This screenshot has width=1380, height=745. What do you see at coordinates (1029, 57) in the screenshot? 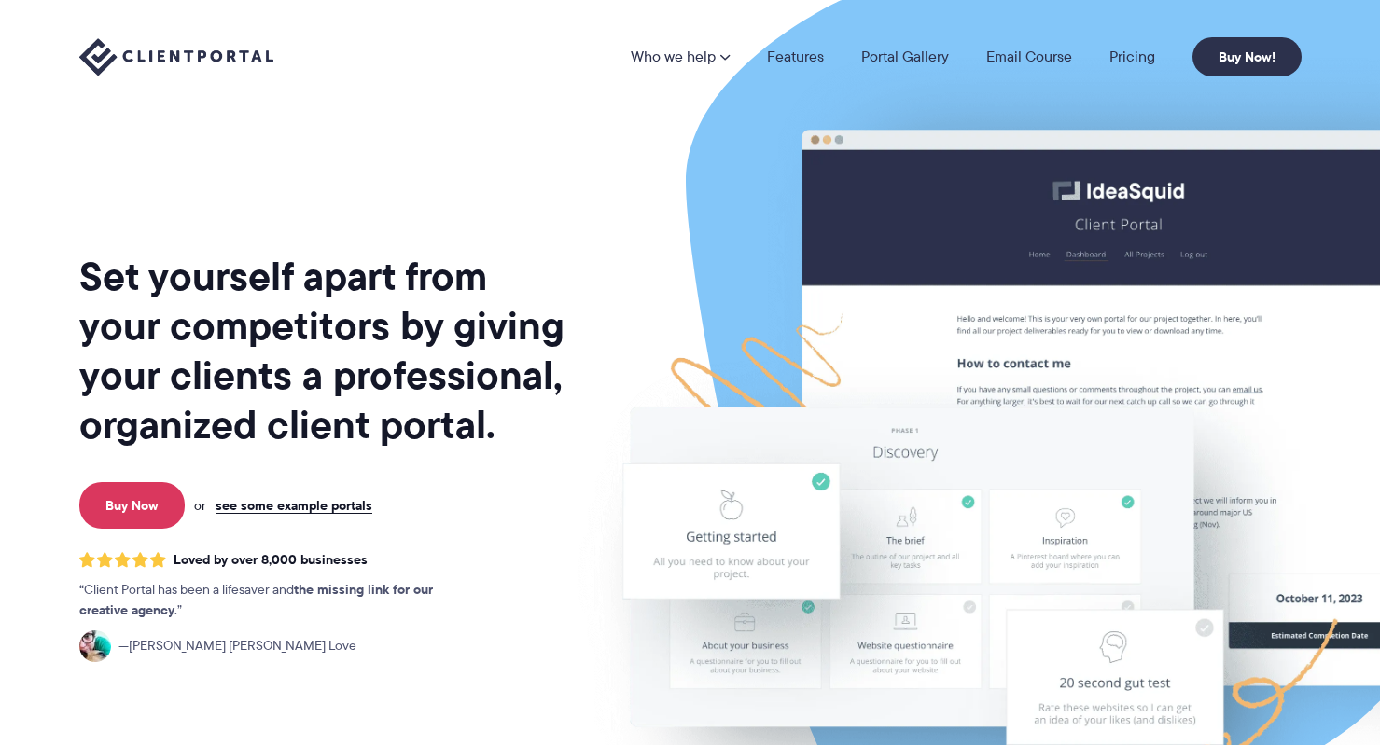
I see `a: Email Course` at bounding box center [1029, 57].